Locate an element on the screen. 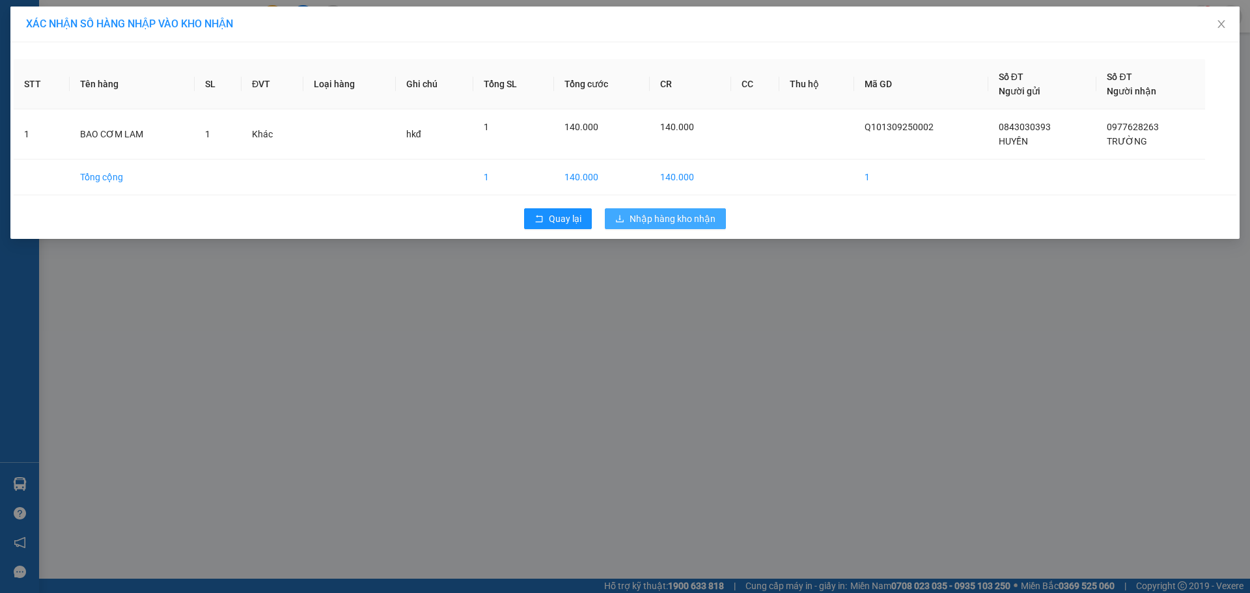 Image resolution: width=1250 pixels, height=593 pixels. span: 0977628263 is located at coordinates (1133, 127).